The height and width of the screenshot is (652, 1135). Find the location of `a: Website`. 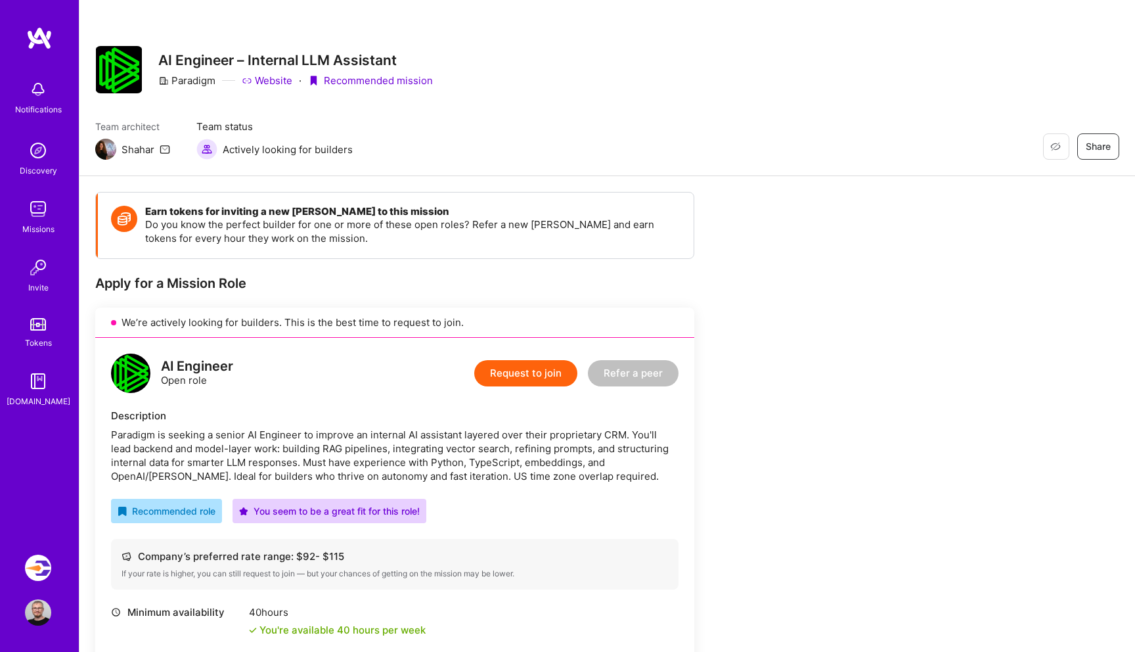

a: Website is located at coordinates (267, 80).